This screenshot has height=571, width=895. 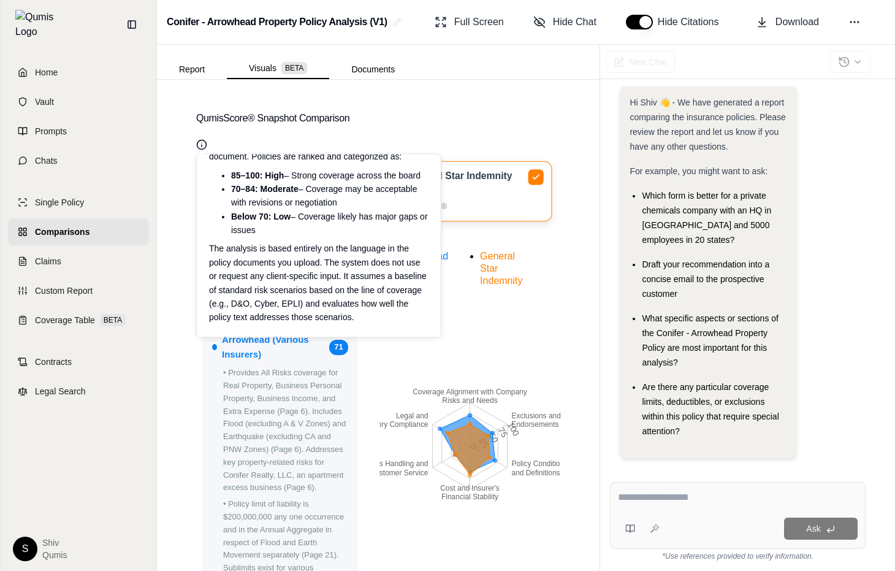 I want to click on a: Single Policy, so click(x=78, y=202).